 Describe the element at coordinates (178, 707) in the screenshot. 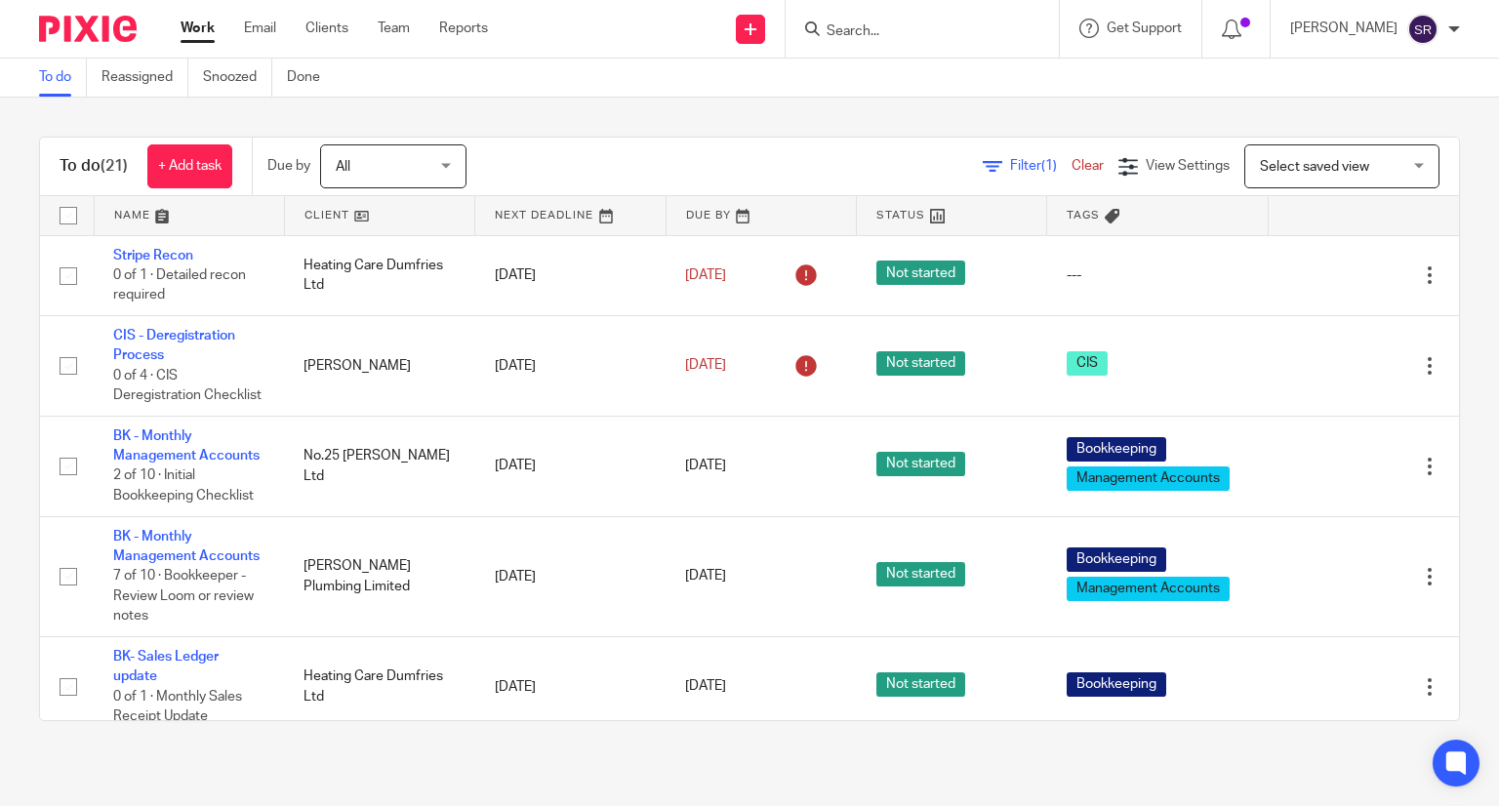

I see `span: 0 of 1 · Monthly Sales Receipt Update` at that location.